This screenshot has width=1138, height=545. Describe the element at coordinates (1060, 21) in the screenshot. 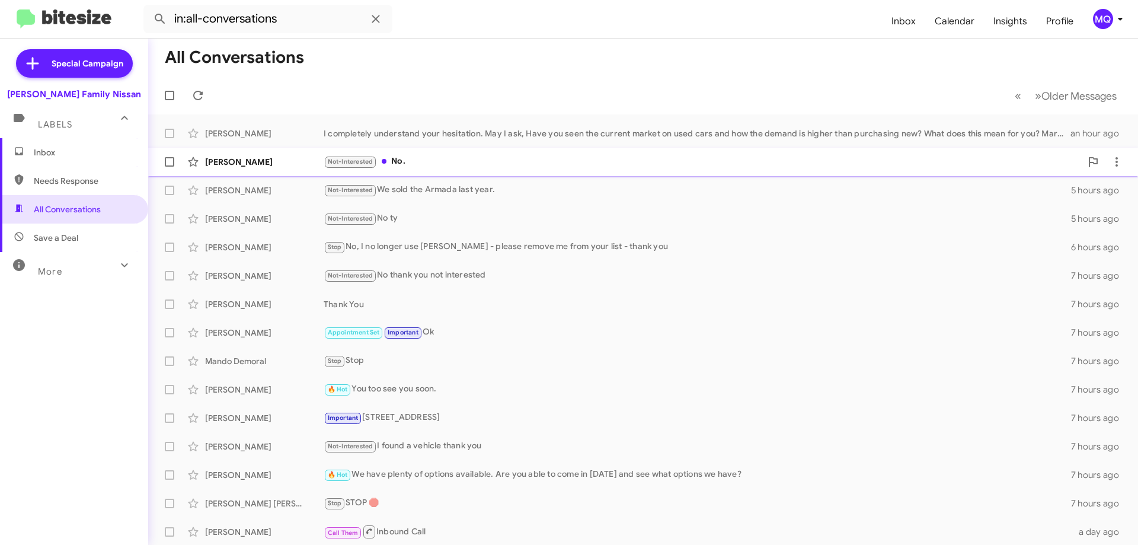

I see `a: Profile` at that location.